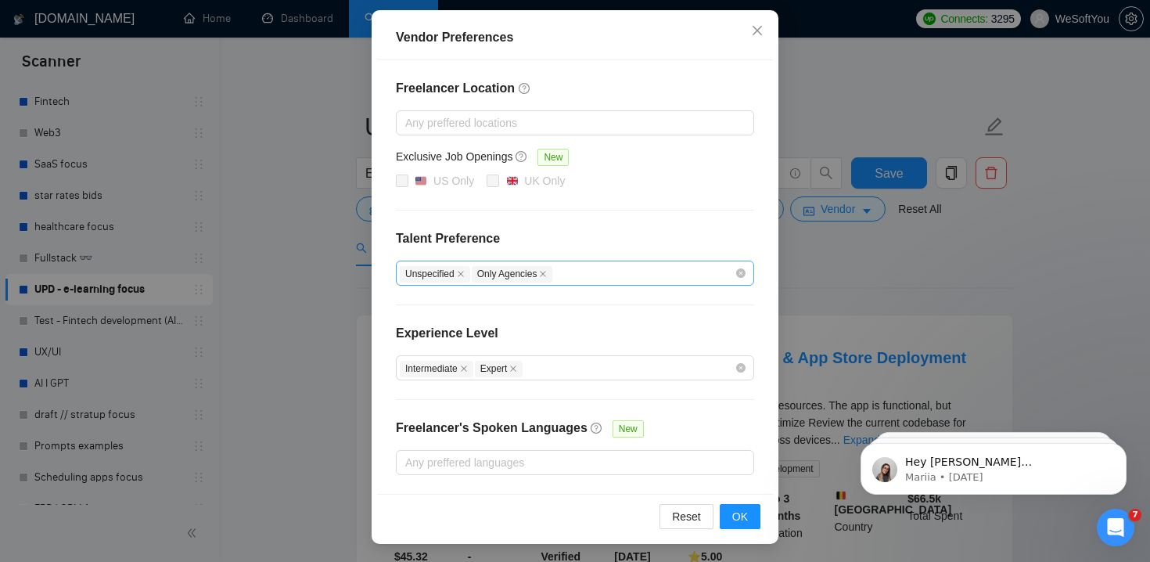 This screenshot has height=562, width=1150. Describe the element at coordinates (686, 516) in the screenshot. I see `button: Reset` at that location.